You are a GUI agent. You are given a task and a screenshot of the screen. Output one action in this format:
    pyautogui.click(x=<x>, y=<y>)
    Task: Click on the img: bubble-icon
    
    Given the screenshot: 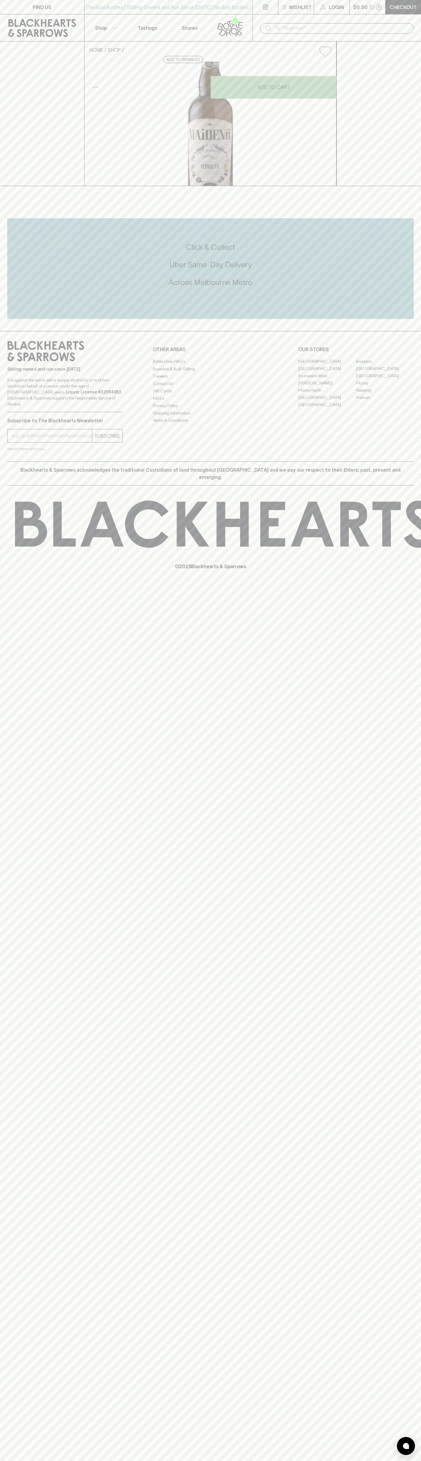 What is the action you would take?
    pyautogui.click(x=405, y=1446)
    